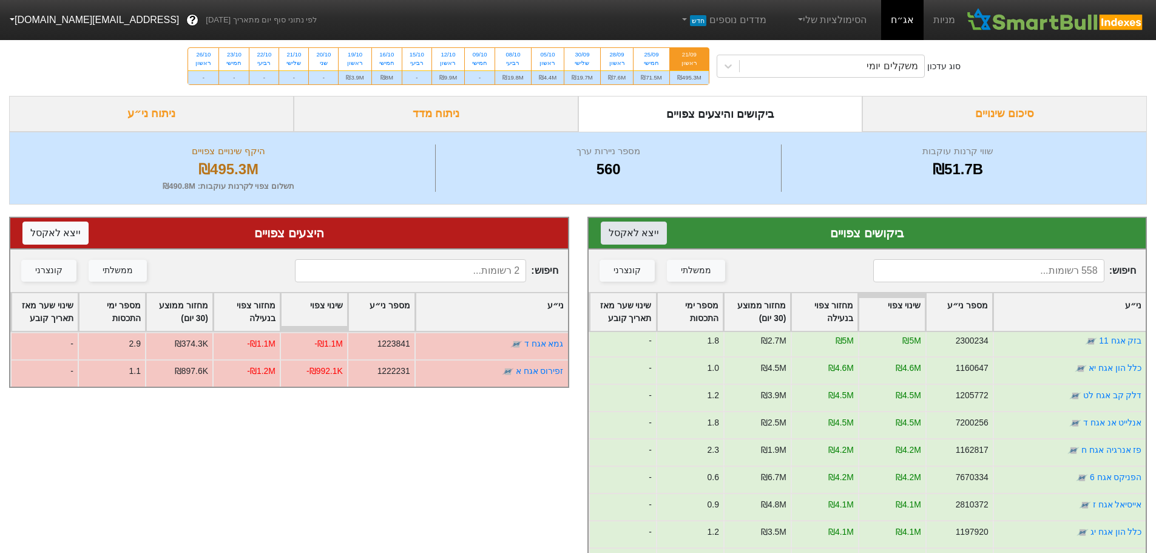  I want to click on a: פז אנרגיה אגח ח, so click(1111, 450).